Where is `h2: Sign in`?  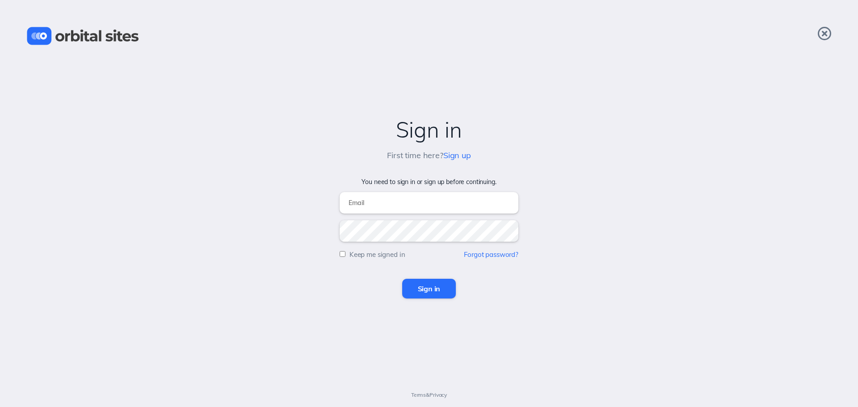
h2: Sign in is located at coordinates (429, 130).